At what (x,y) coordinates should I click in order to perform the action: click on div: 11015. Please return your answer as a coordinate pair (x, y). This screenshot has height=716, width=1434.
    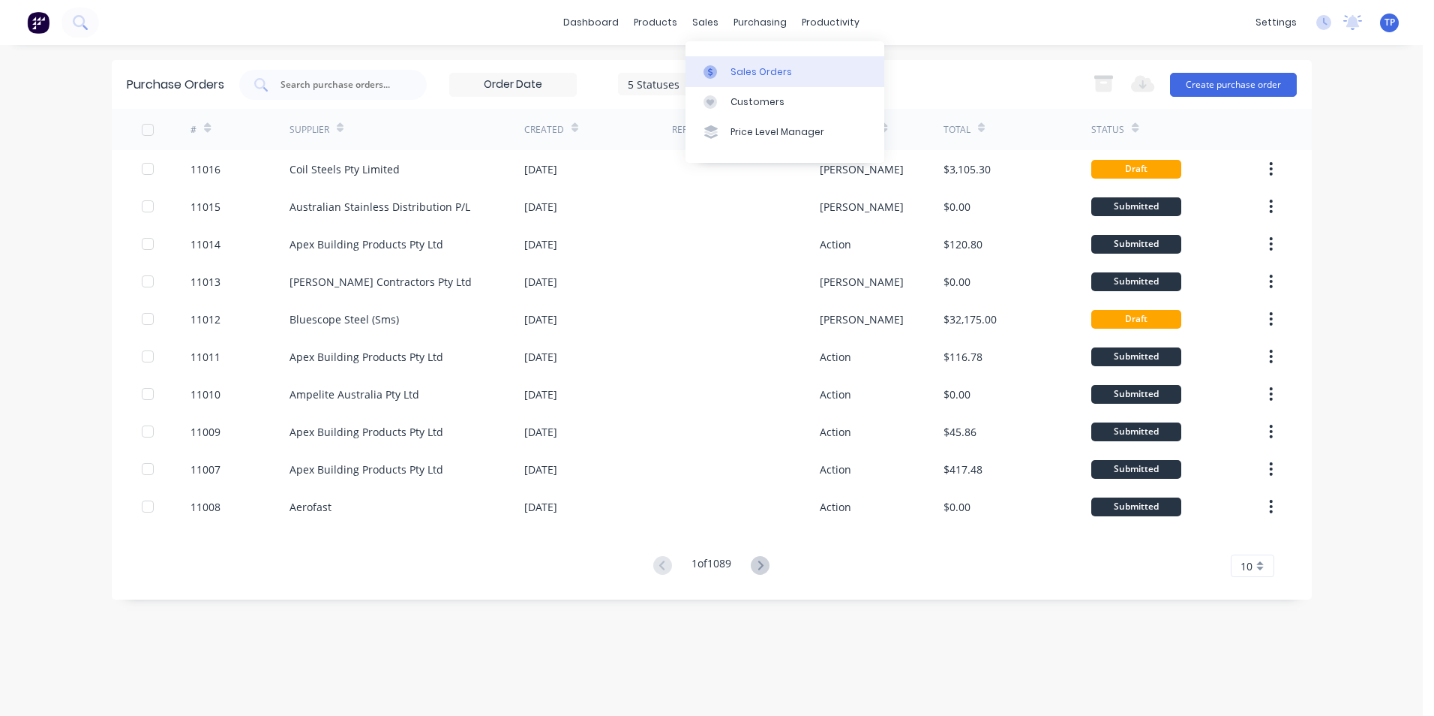
    Looking at the image, I should click on (206, 206).